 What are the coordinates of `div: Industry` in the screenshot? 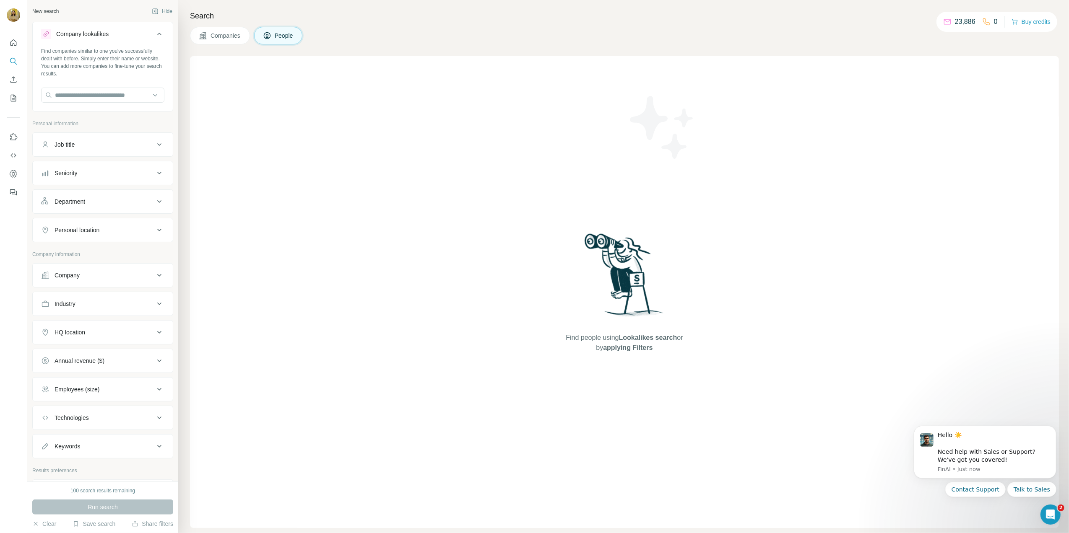 It's located at (65, 304).